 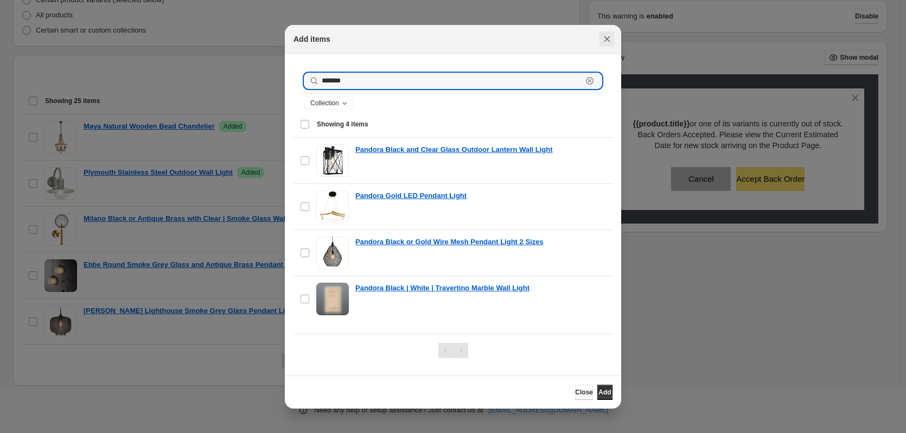 I want to click on h2: Add items, so click(x=312, y=39).